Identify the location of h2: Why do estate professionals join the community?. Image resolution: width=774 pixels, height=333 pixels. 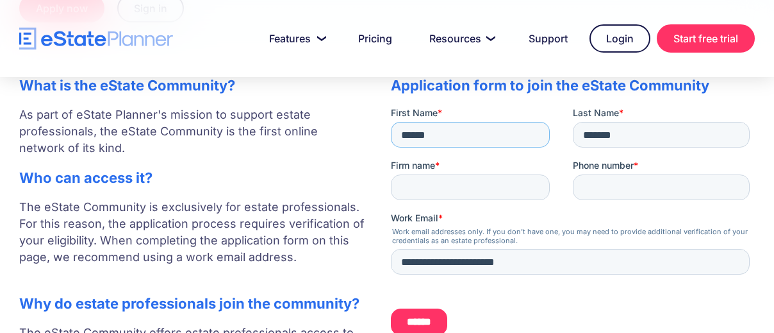
(192, 303).